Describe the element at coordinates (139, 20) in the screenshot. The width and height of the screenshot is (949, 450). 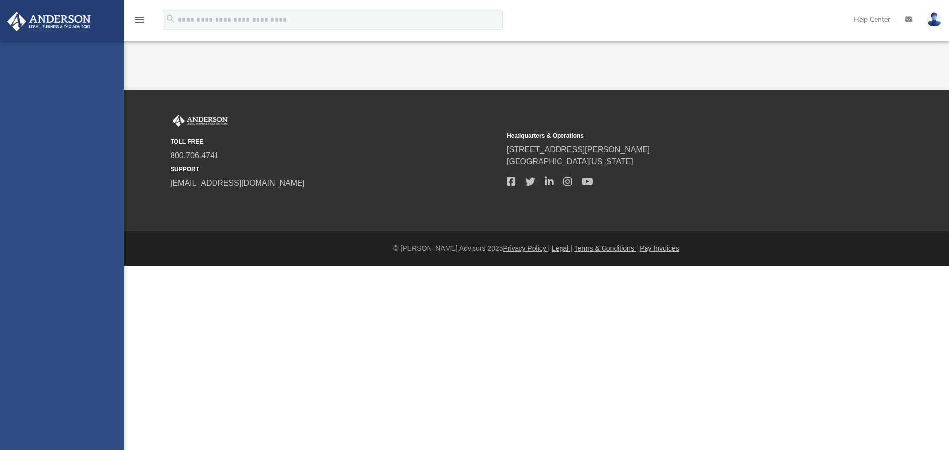
I see `i: menu` at that location.